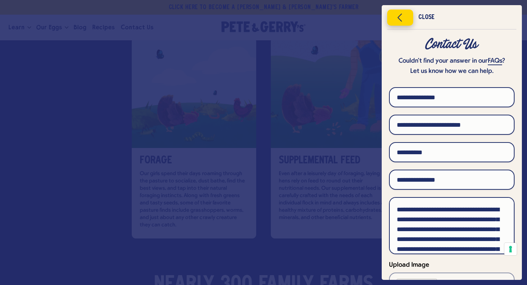 This screenshot has width=527, height=285. What do you see at coordinates (495, 61) in the screenshot?
I see `a: FAQs` at bounding box center [495, 61].